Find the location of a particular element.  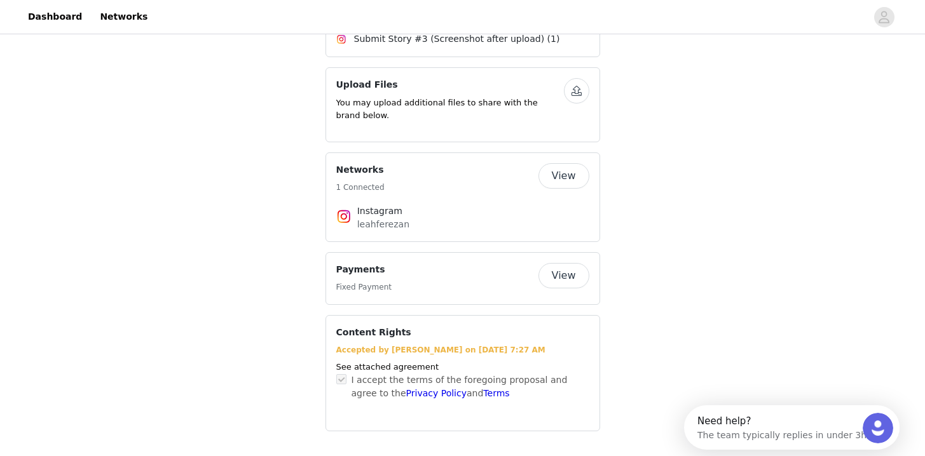

p: See attached agreement is located at coordinates (463, 367).